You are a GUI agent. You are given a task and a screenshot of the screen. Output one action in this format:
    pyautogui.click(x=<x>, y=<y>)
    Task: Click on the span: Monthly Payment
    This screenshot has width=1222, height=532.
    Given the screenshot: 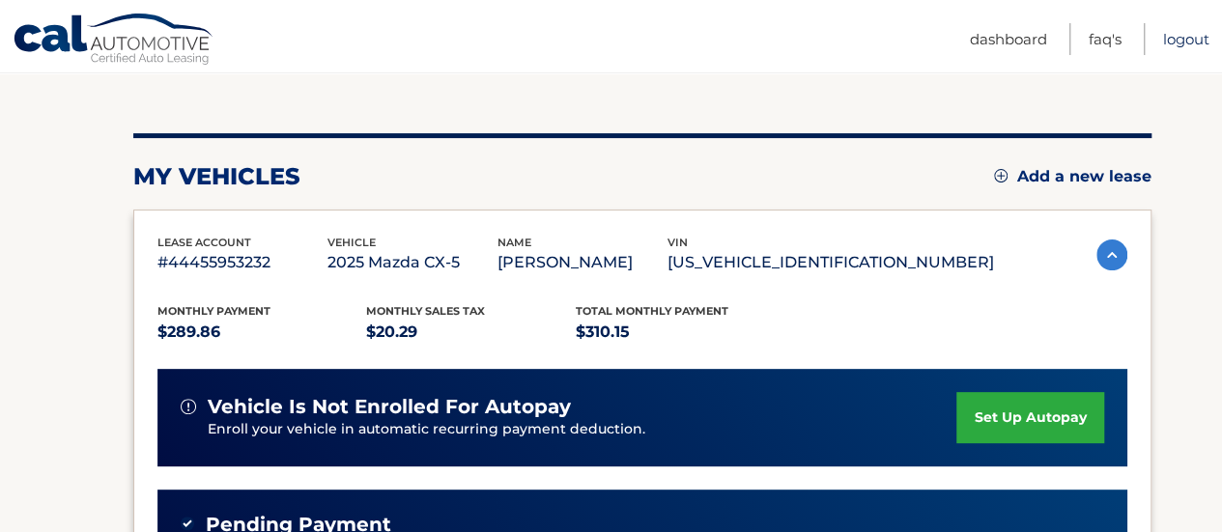 What is the action you would take?
    pyautogui.click(x=214, y=311)
    